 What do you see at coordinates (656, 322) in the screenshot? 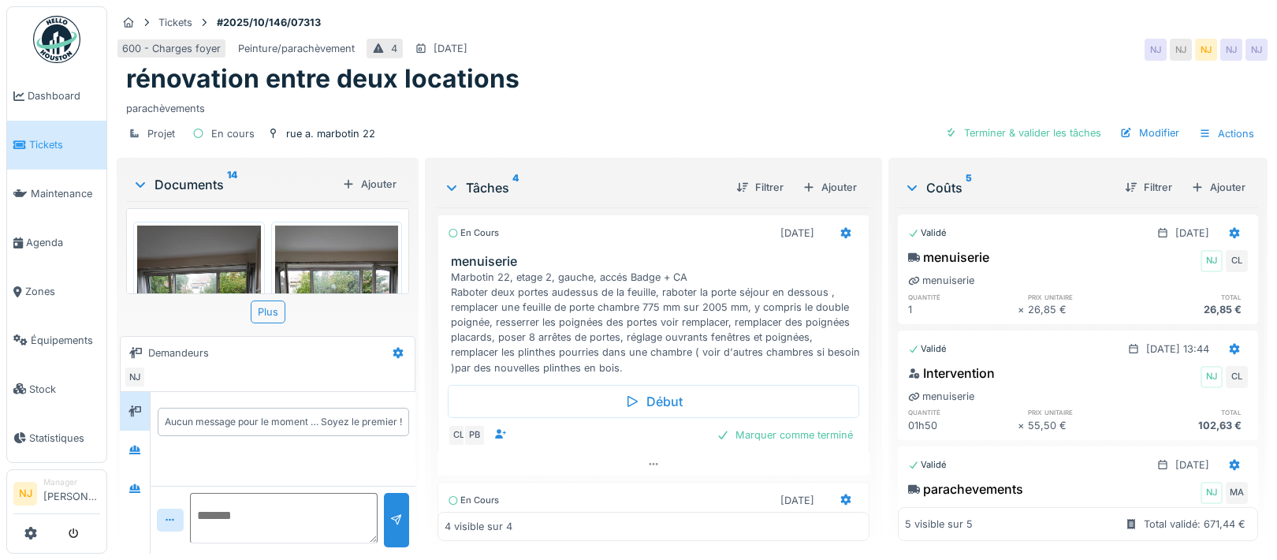
I see `div: Marbotin 22, etage 2, gauche, accés Badge + CA Raboter deux portes audessus de la feuille, rabote...` at bounding box center [656, 322].